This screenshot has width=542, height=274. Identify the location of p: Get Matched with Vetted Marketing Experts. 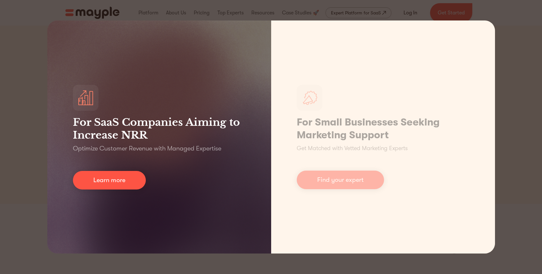
(352, 148).